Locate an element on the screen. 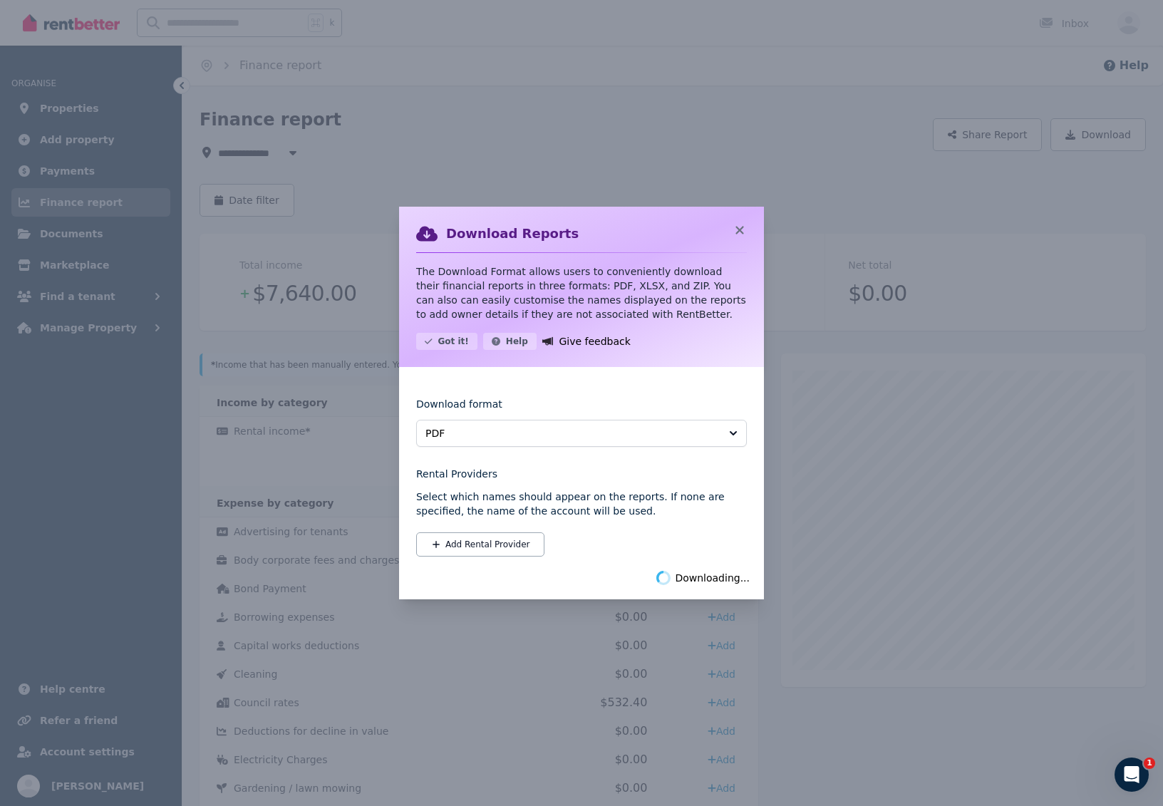  p: Select which names should appear on the reports. If none are specified, the name of the account w... is located at coordinates (582, 504).